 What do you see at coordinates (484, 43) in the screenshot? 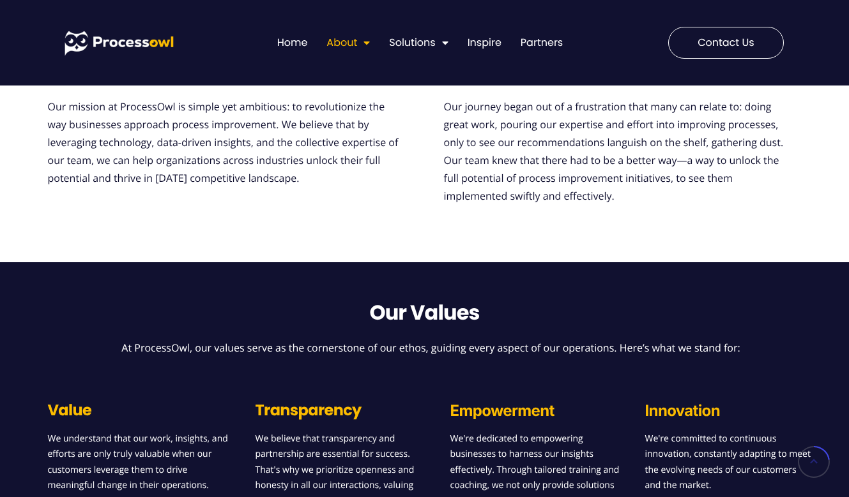
I see `a: Inspire` at bounding box center [484, 43].